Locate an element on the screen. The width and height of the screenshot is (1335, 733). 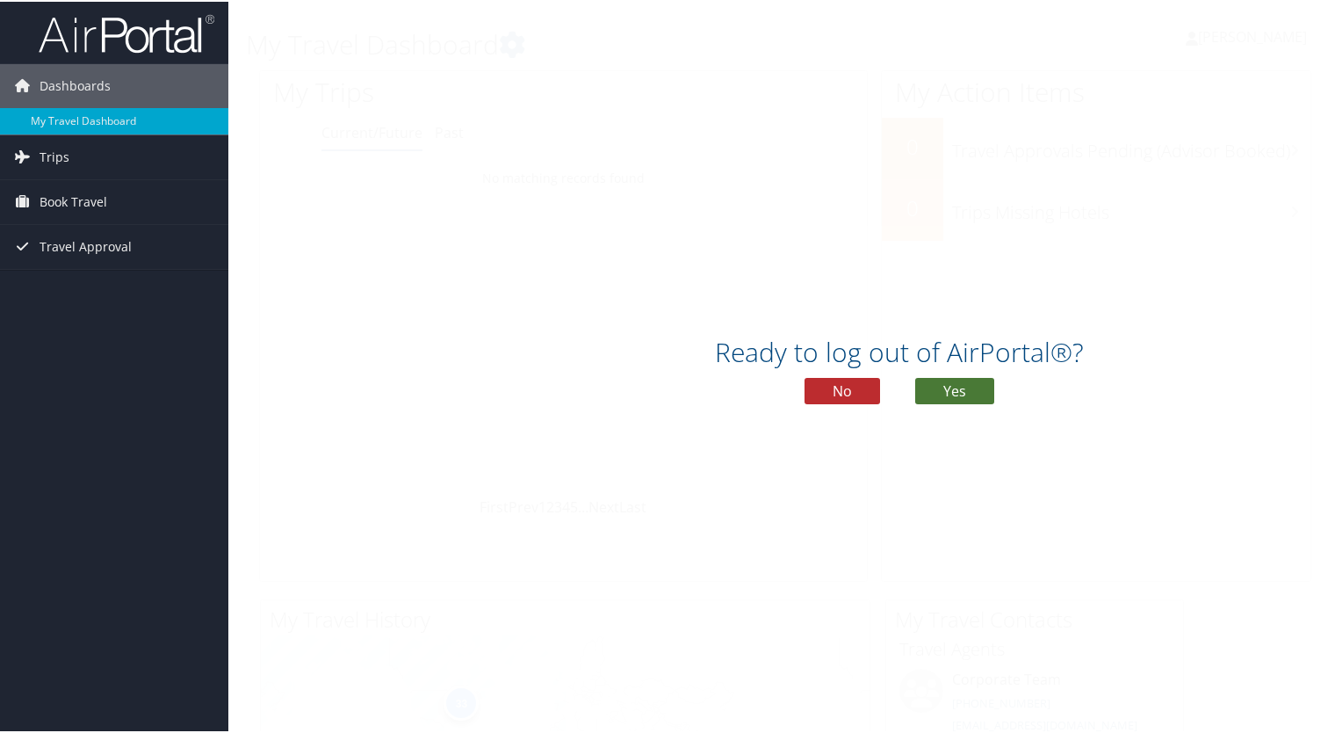
span: Dashboards is located at coordinates (75, 84).